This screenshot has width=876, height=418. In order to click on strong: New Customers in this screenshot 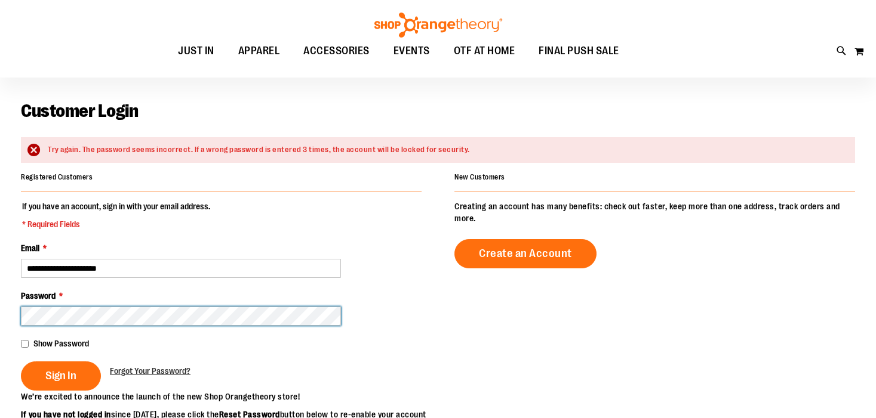, I will do `click(479, 177)`.